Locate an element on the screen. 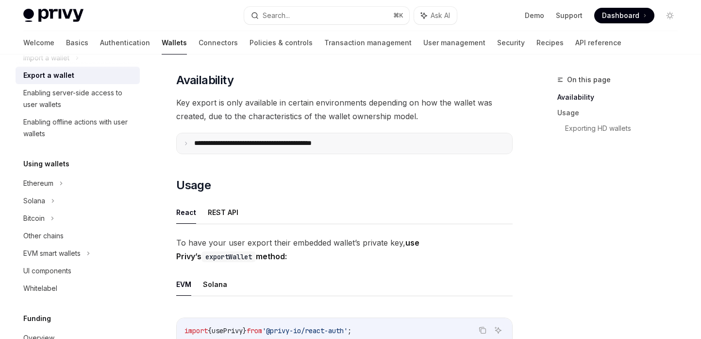 Image resolution: width=701 pixels, height=339 pixels. div: Enabling server-side access to user wallets is located at coordinates (79, 99).